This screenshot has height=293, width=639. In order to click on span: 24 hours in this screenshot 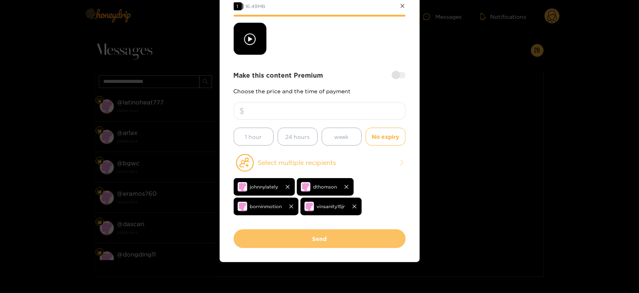, I will do `click(297, 137)`.